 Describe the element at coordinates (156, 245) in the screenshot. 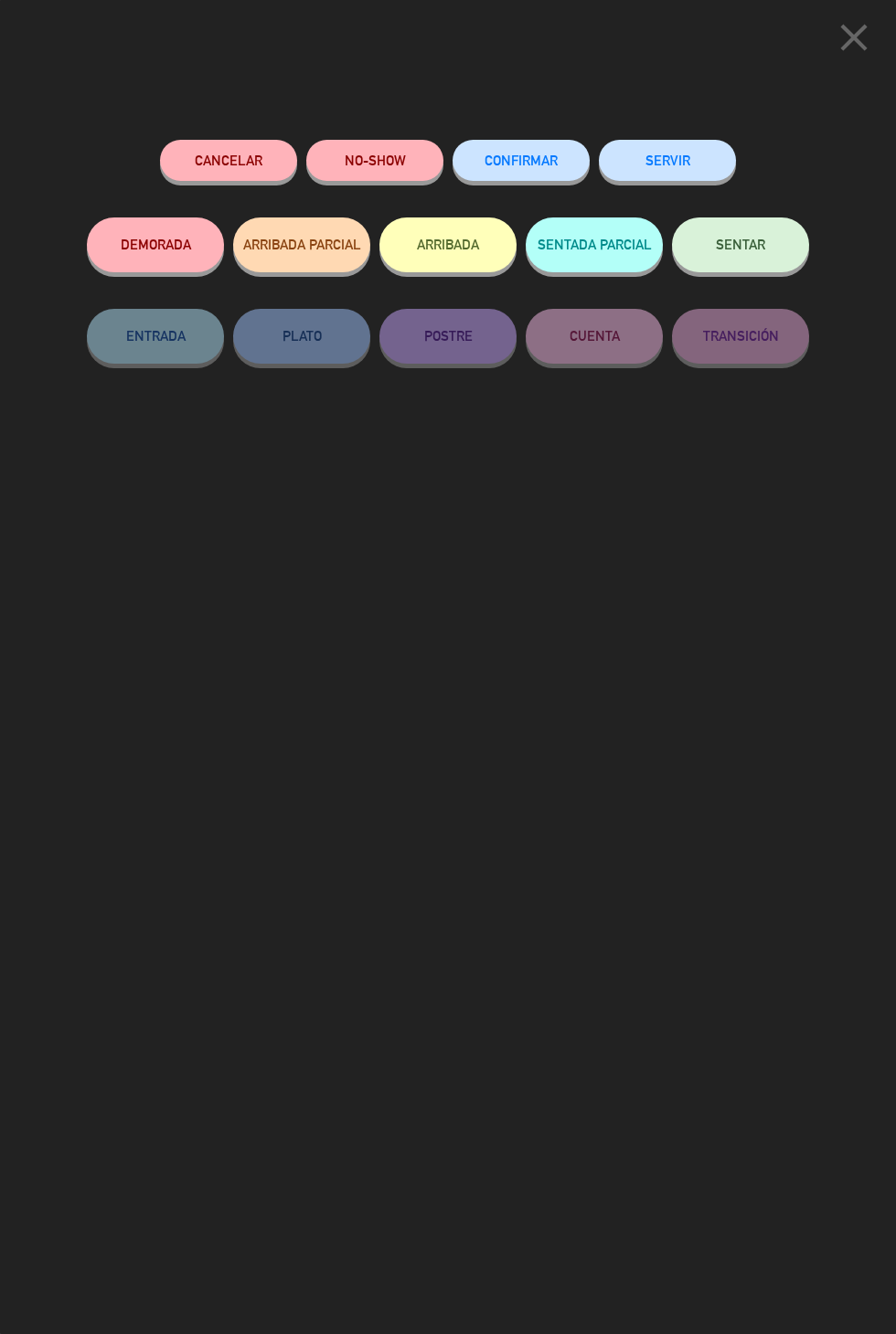

I see `button: DEMORADA` at that location.